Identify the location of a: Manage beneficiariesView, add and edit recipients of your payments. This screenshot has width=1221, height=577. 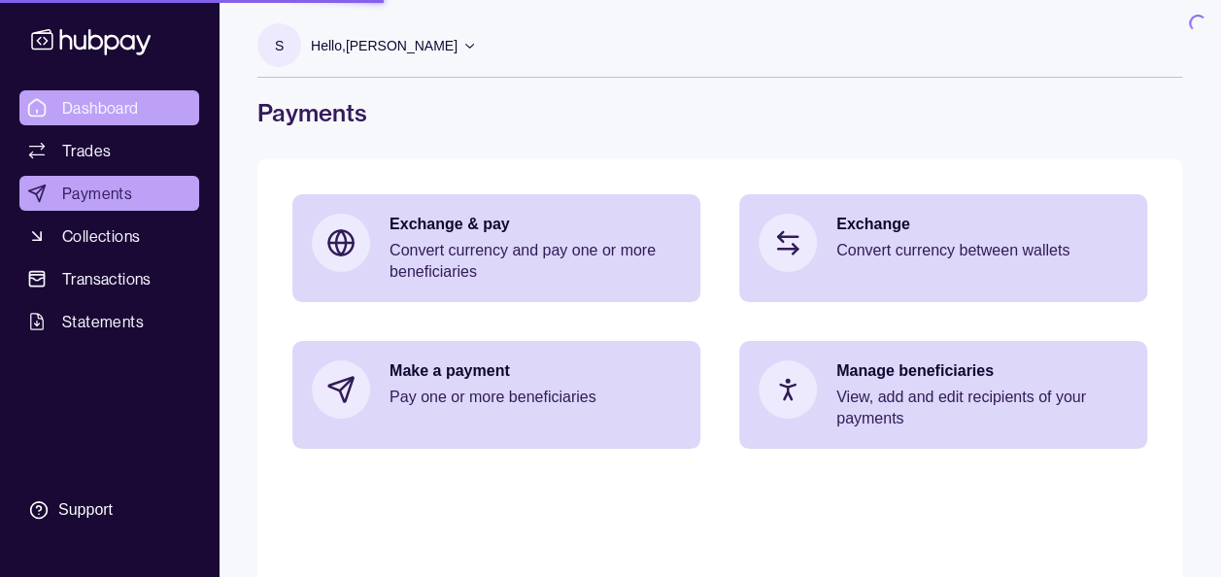
(943, 394).